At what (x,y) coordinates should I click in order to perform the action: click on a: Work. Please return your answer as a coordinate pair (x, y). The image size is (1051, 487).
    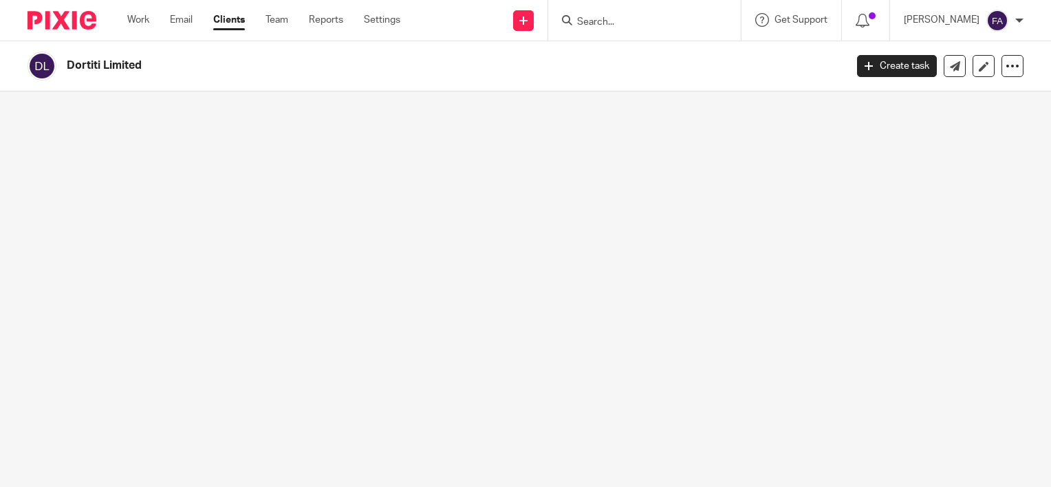
    Looking at the image, I should click on (138, 20).